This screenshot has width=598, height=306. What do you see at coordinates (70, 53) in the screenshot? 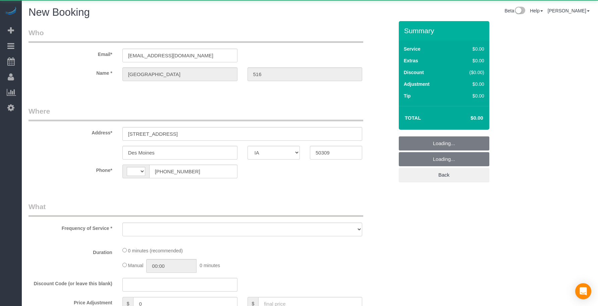
I see `label: Email*` at bounding box center [70, 53].